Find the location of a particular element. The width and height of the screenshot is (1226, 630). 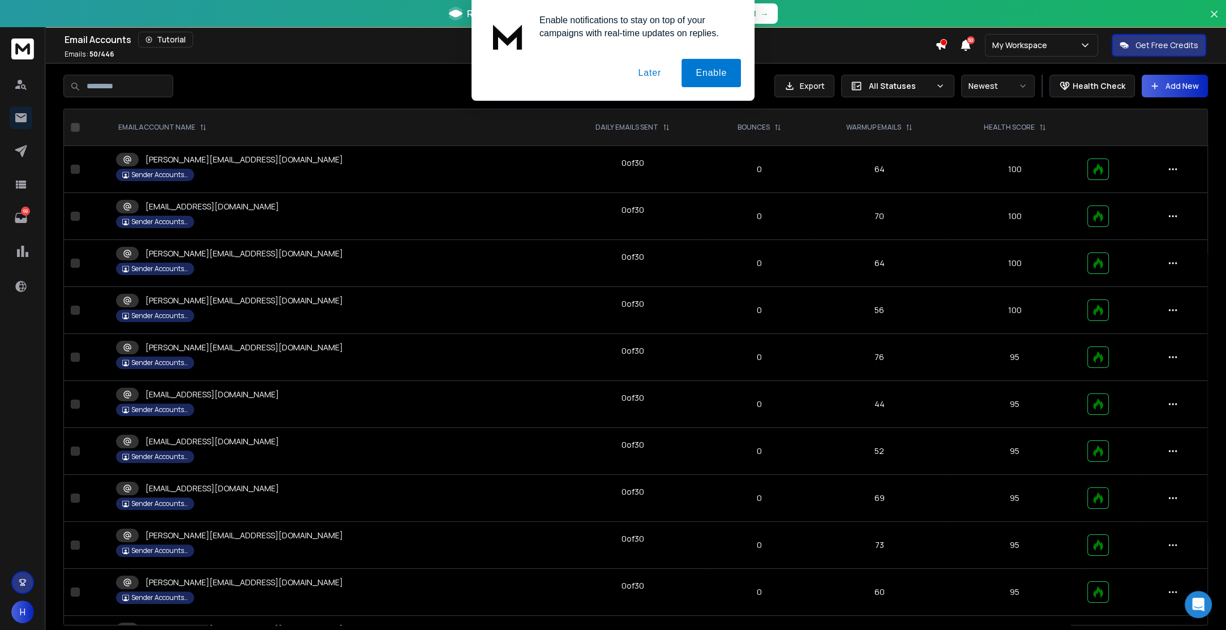

p: 69 is located at coordinates (25, 211).